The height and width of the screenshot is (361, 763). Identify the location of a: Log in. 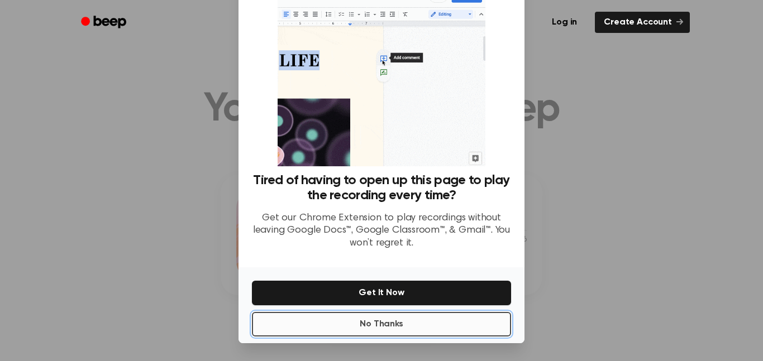
(564, 22).